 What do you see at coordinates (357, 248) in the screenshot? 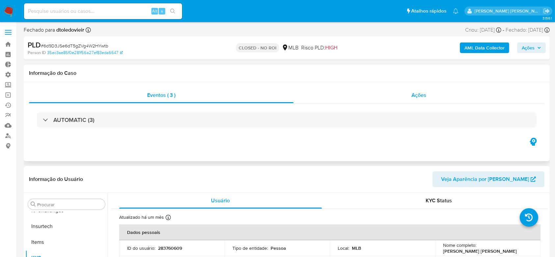
I see `p: MLB` at bounding box center [357, 248].